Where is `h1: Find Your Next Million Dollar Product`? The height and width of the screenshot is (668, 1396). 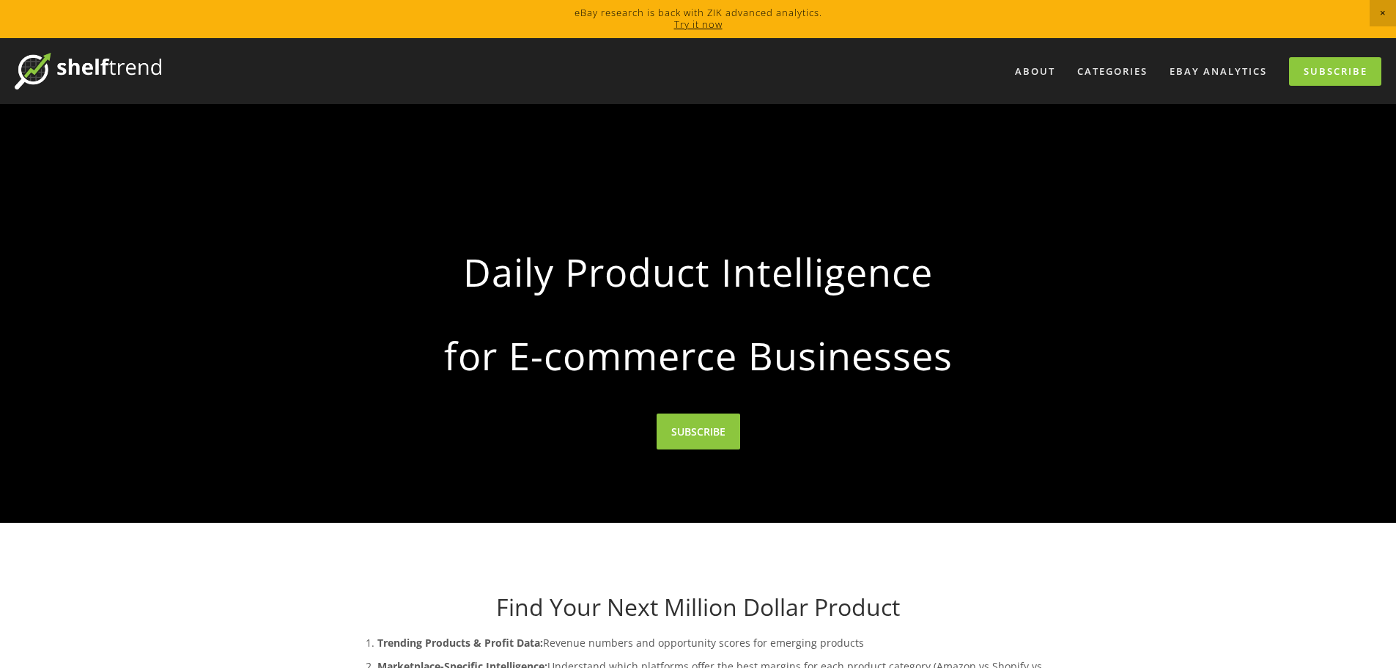 h1: Find Your Next Million Dollar Product is located at coordinates (699, 607).